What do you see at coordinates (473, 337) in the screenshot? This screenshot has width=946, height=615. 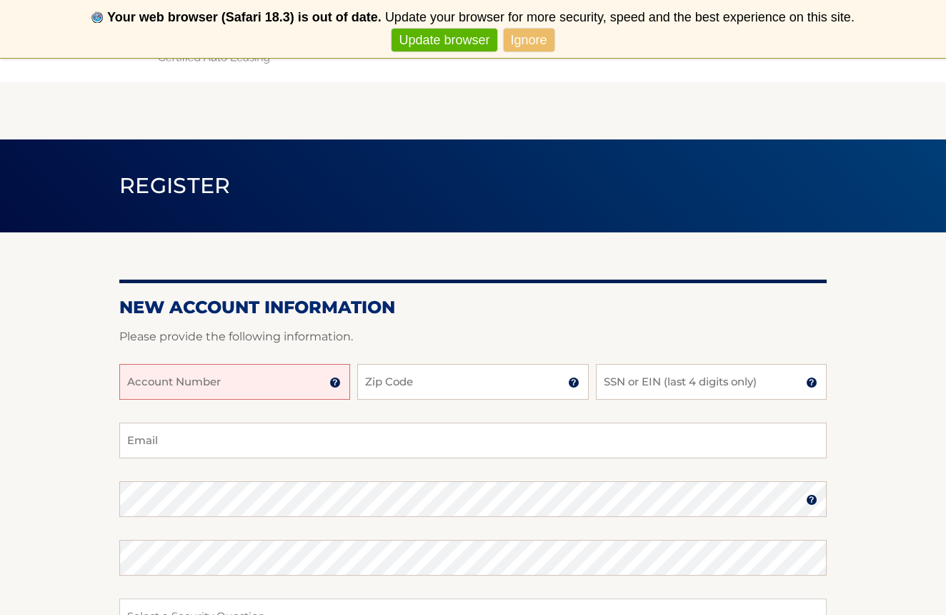 I see `p: Please provide the following information.` at bounding box center [473, 337].